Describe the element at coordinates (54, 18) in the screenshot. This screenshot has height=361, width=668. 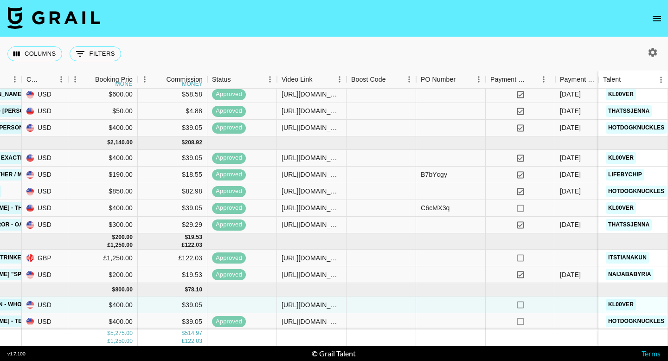
I see `img: Grail Talent` at that location.